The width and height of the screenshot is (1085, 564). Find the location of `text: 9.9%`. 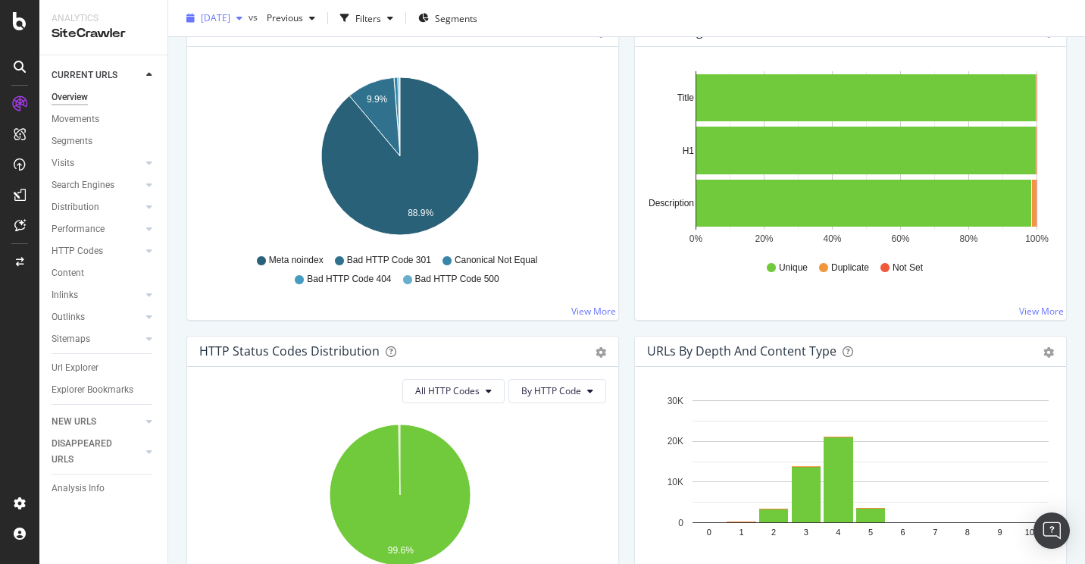

text: 9.9% is located at coordinates (377, 99).